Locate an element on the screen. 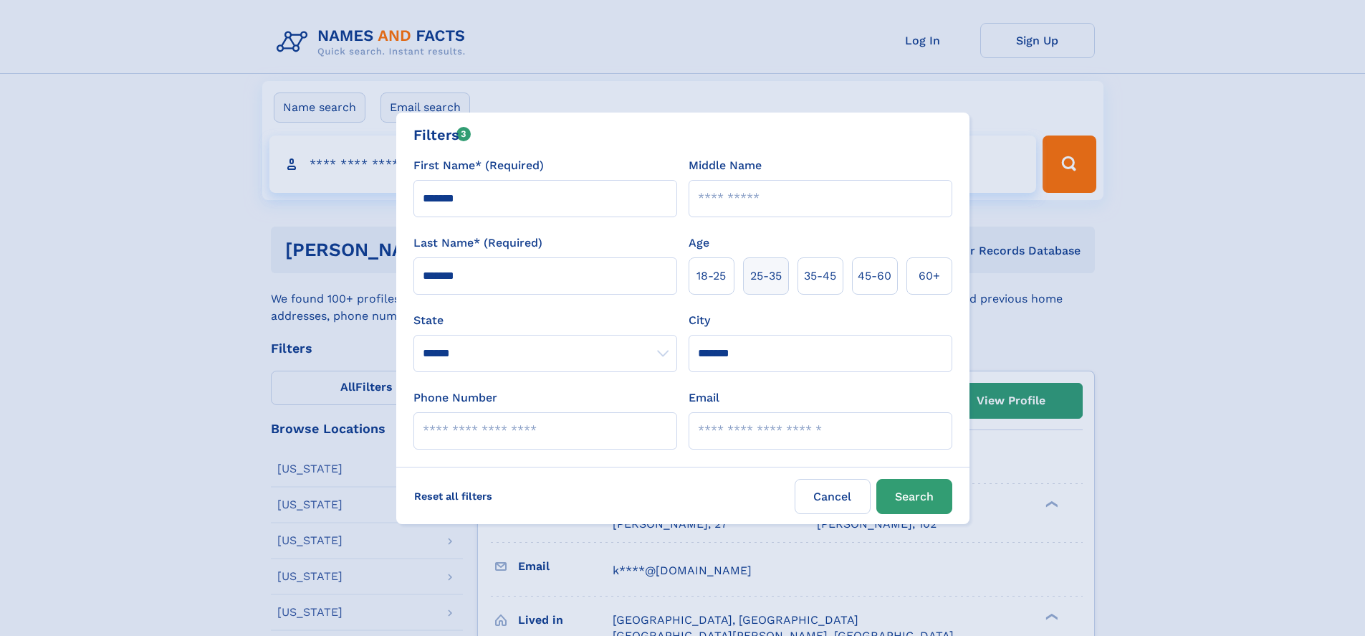 The width and height of the screenshot is (1365, 636). label: First Name* (Required) is located at coordinates (479, 166).